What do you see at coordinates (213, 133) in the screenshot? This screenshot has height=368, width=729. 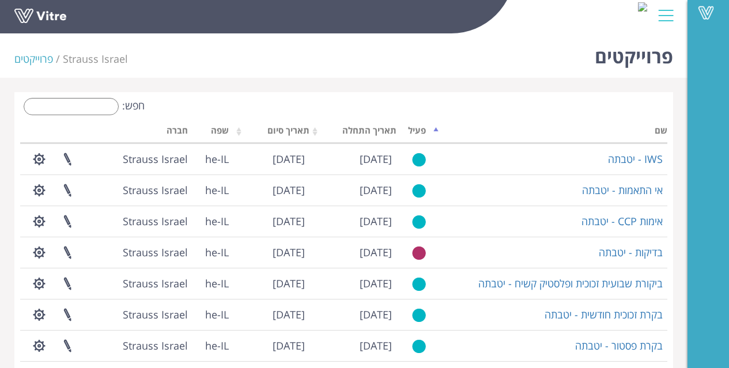 I see `th: שפה` at bounding box center [213, 133].